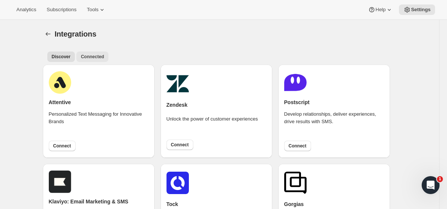 The width and height of the screenshot is (447, 209). I want to click on h2: Postscript, so click(297, 102).